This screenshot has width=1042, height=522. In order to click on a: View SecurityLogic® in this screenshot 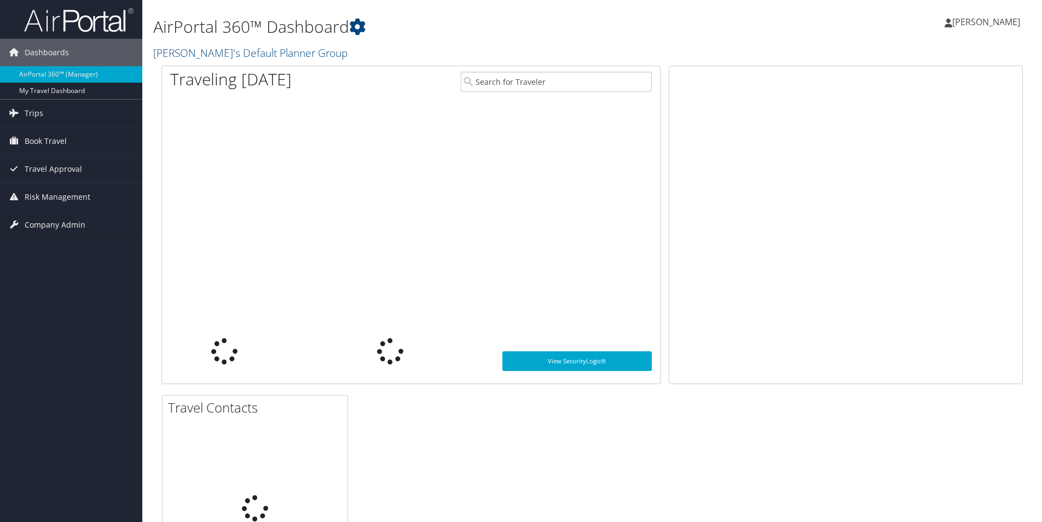, I will do `click(577, 361)`.